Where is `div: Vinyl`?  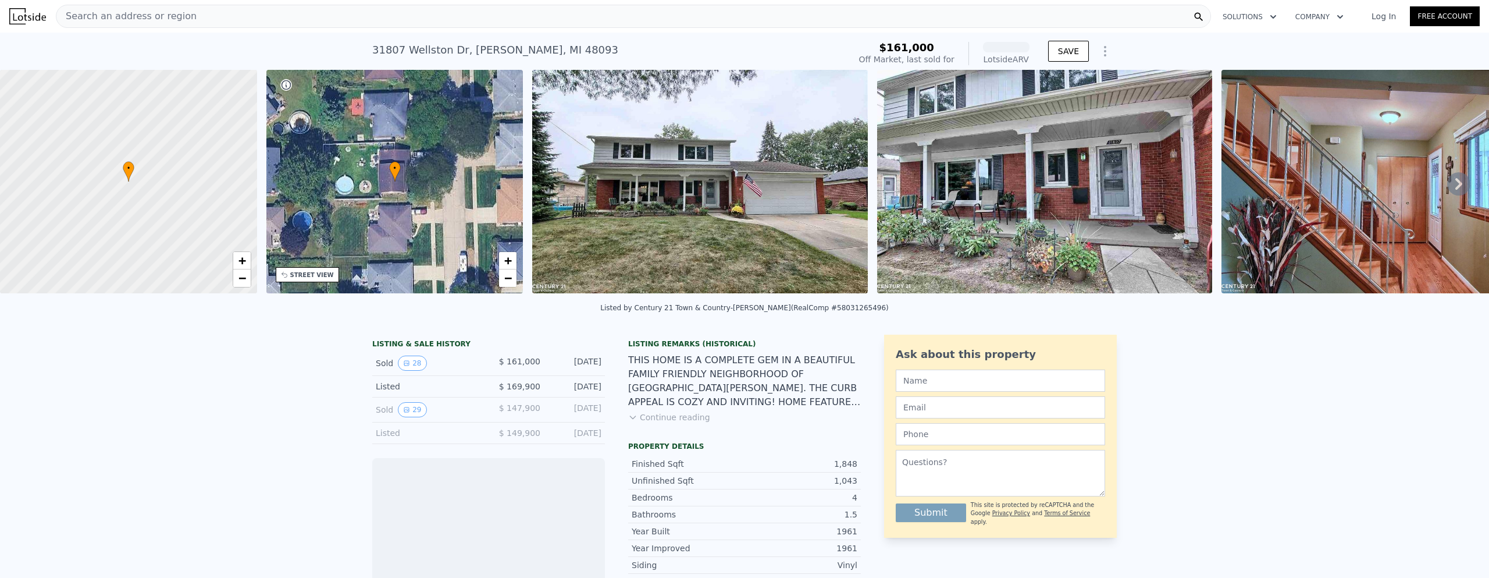 div: Vinyl is located at coordinates (801, 565).